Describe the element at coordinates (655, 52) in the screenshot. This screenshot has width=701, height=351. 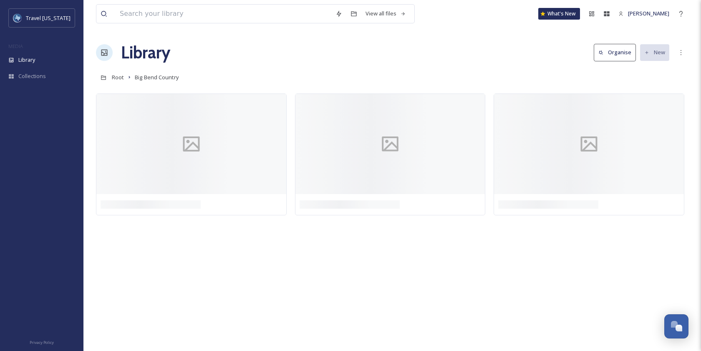
I see `button: New` at that location.